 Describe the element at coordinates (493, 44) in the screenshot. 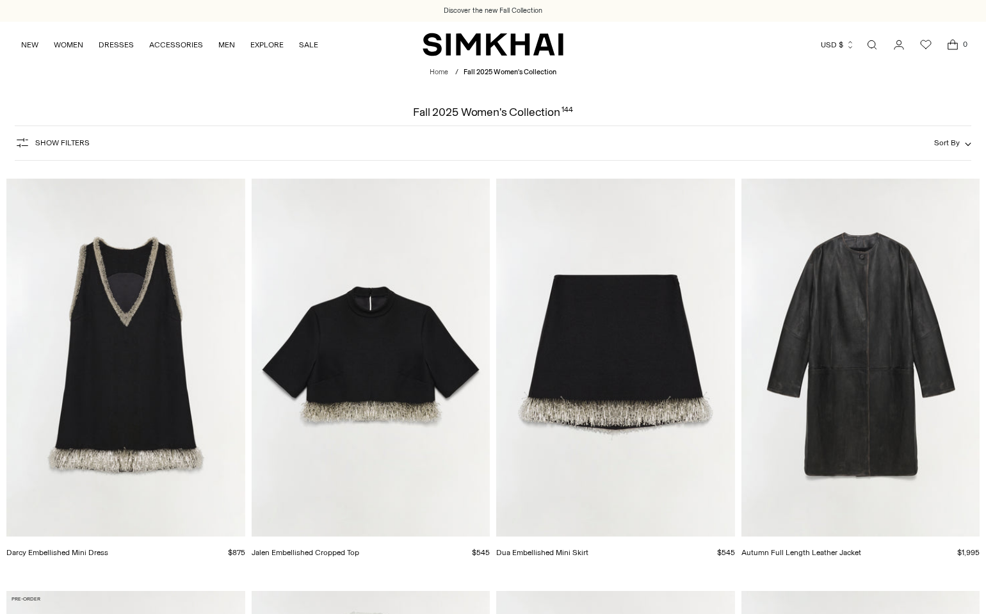

I see `a: SIMKHAI` at that location.